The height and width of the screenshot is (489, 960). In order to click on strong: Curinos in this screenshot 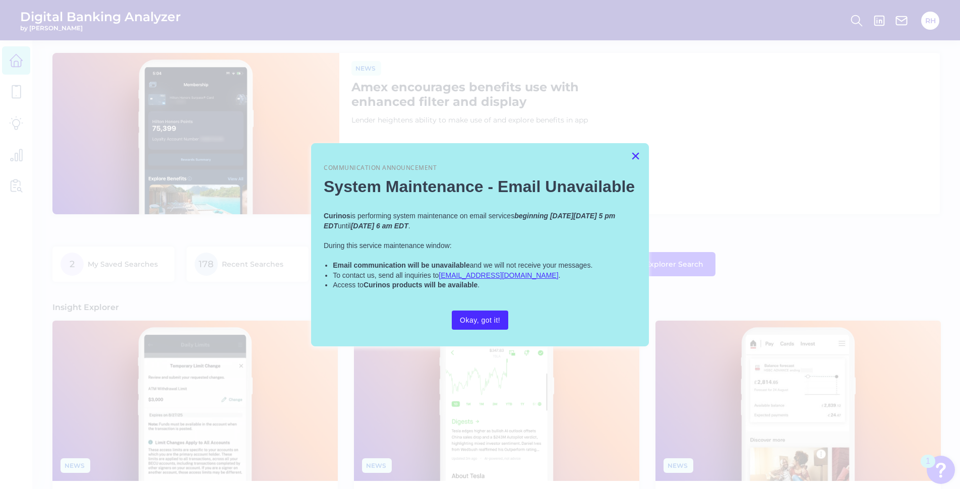, I will do `click(337, 216)`.